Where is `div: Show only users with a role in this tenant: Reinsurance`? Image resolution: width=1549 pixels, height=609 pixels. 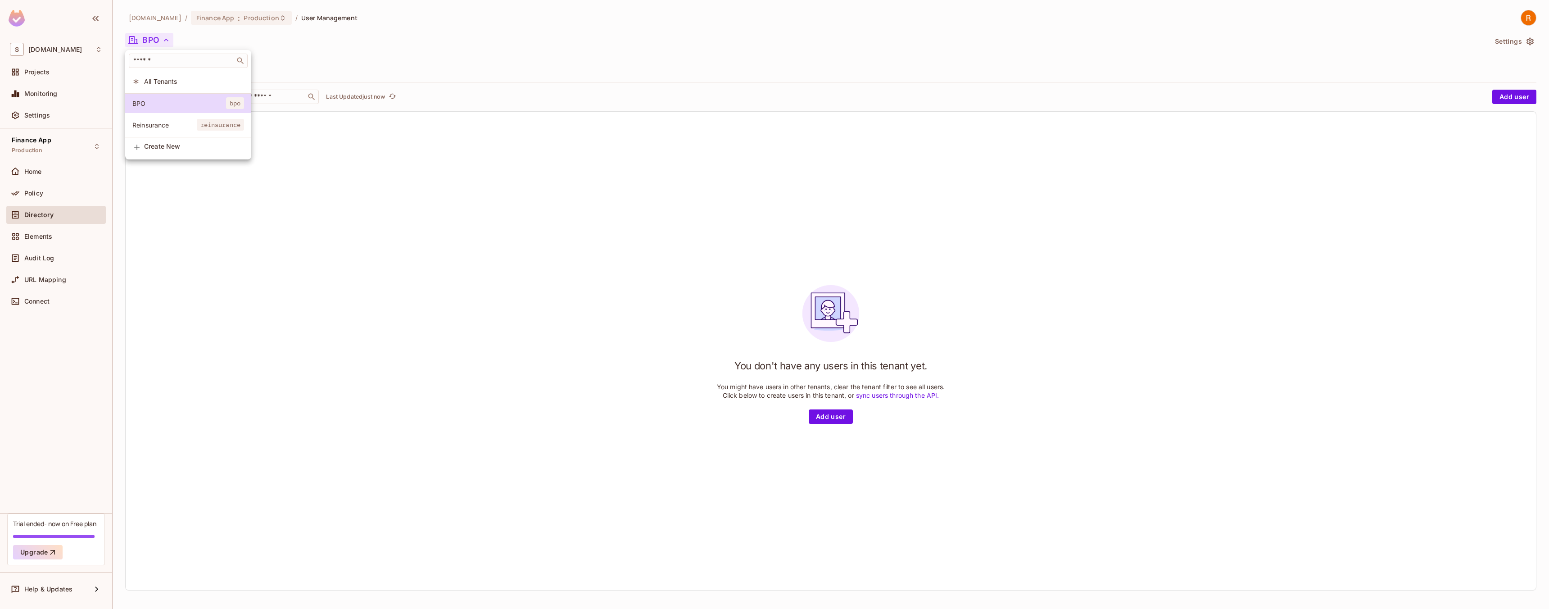 div: Show only users with a role in this tenant: Reinsurance is located at coordinates (188, 125).